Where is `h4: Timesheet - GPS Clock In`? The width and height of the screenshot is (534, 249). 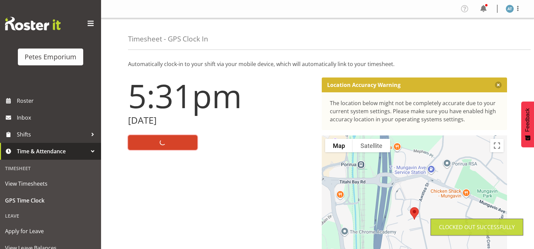 h4: Timesheet - GPS Clock In is located at coordinates (168, 39).